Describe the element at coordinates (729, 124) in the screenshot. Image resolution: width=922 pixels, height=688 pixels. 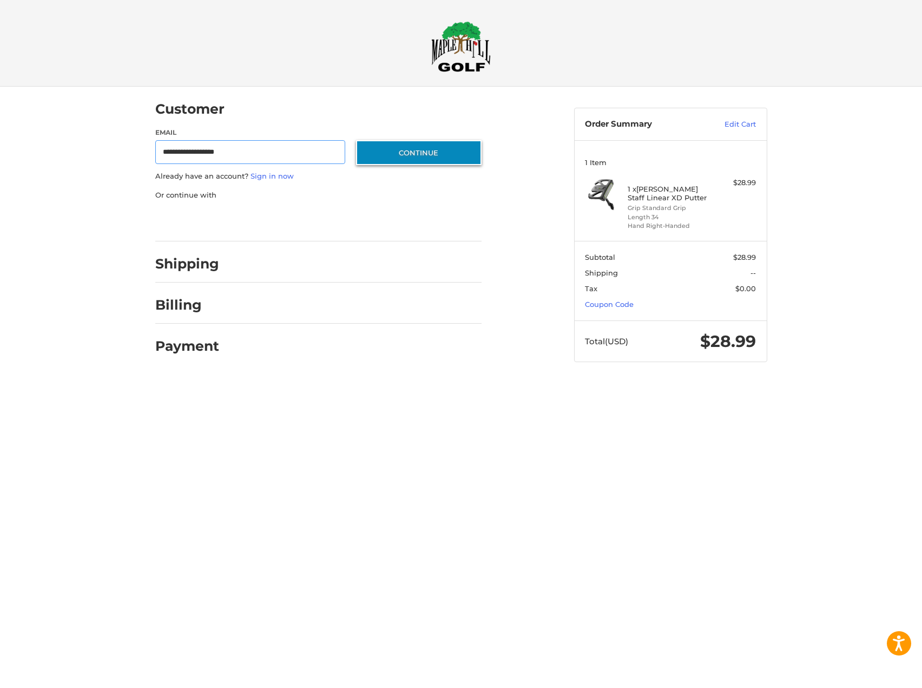
I see `a: Edit Cart` at that location.